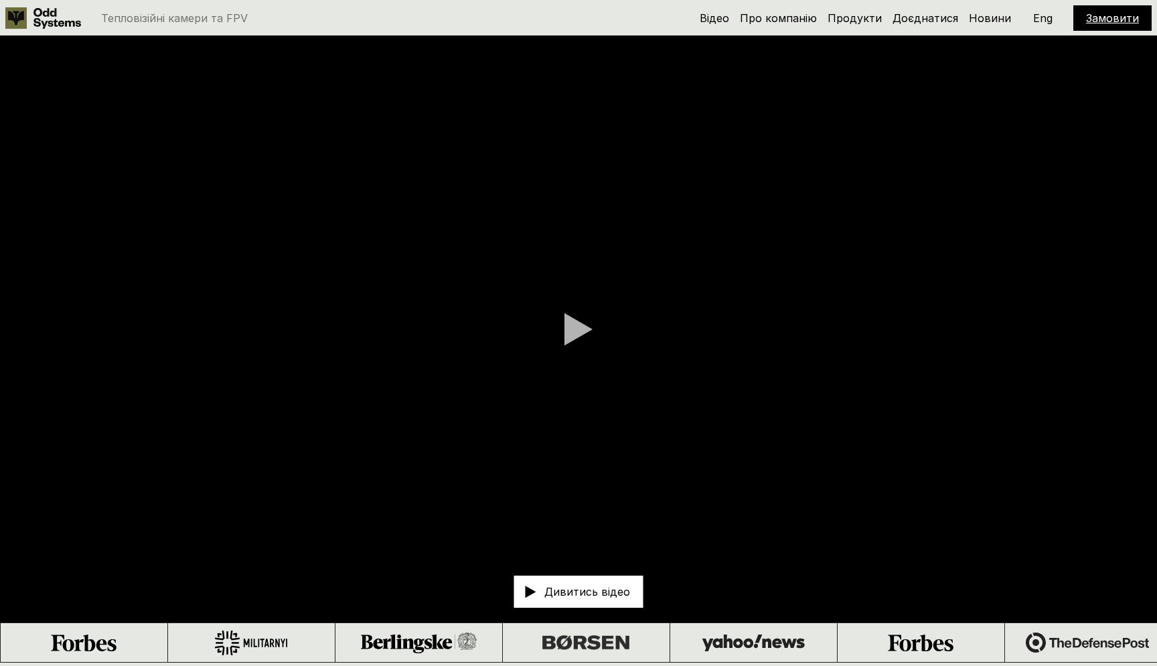 Image resolution: width=1157 pixels, height=666 pixels. What do you see at coordinates (587, 592) in the screenshot?
I see `p: Дивитись відео` at bounding box center [587, 592].